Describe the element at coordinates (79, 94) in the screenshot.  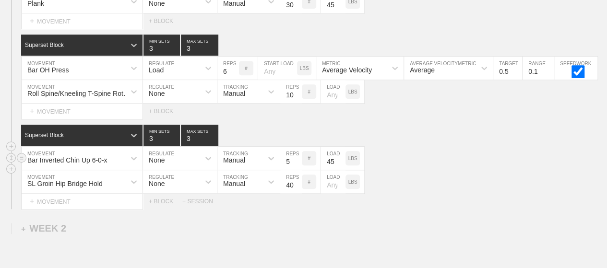
I see `div: Roll Spine/Kneeling T-Spine Rotation` at that location.